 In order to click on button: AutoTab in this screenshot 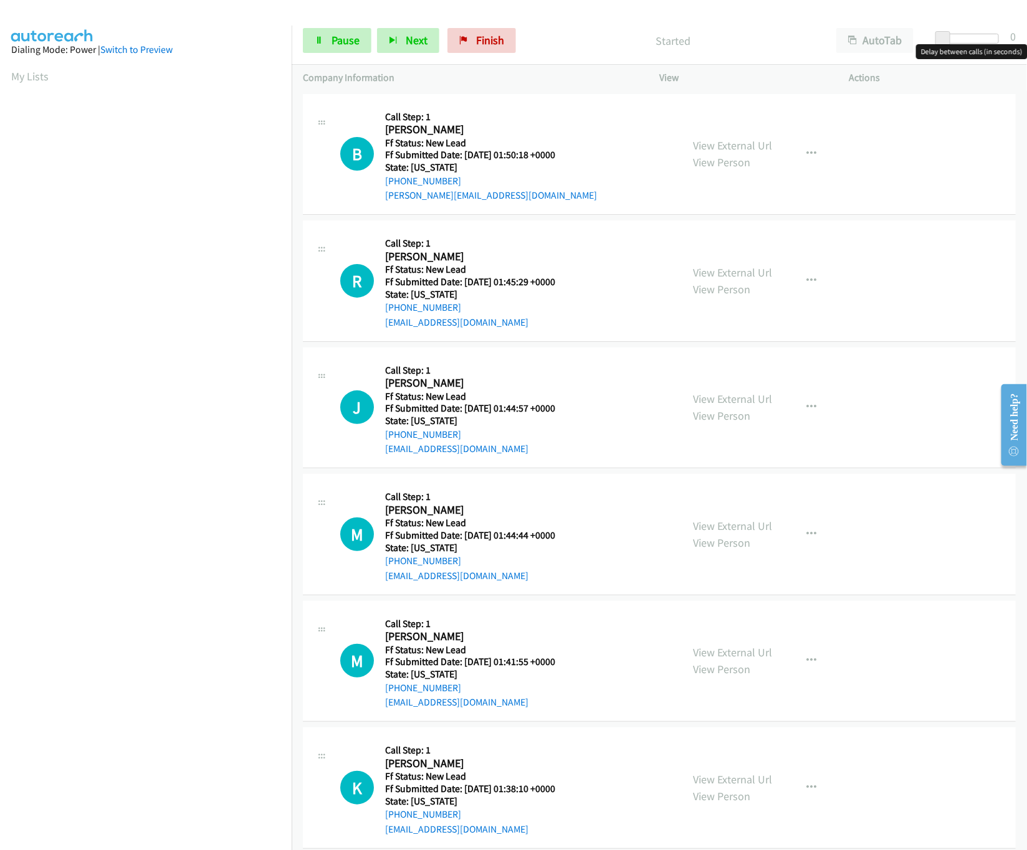, I will do `click(875, 40)`.